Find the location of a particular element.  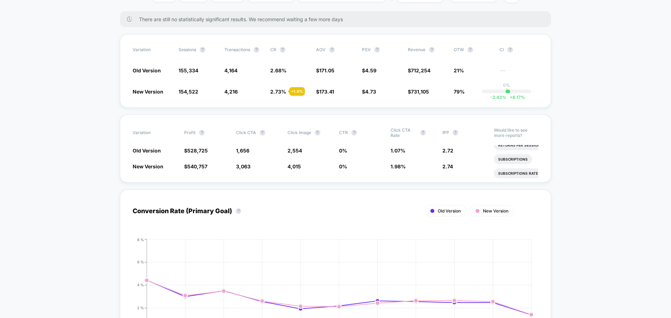

span: Click CTA is located at coordinates (246, 132).